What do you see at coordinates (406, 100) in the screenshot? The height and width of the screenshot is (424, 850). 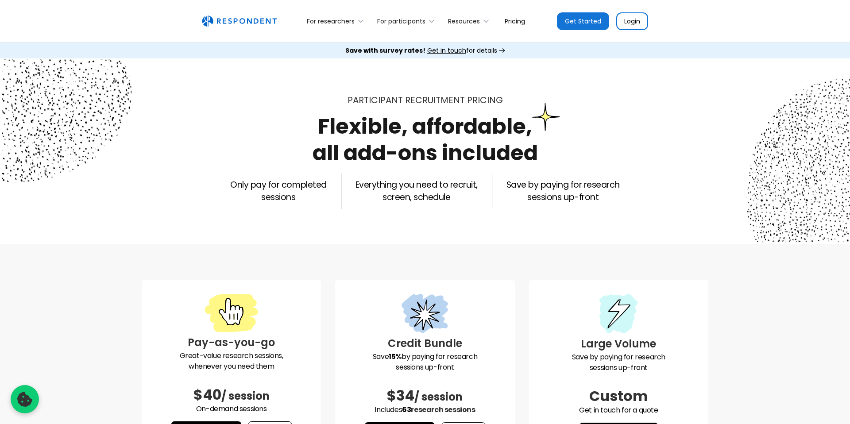 I see `span: Participant recruitment` at bounding box center [406, 100].